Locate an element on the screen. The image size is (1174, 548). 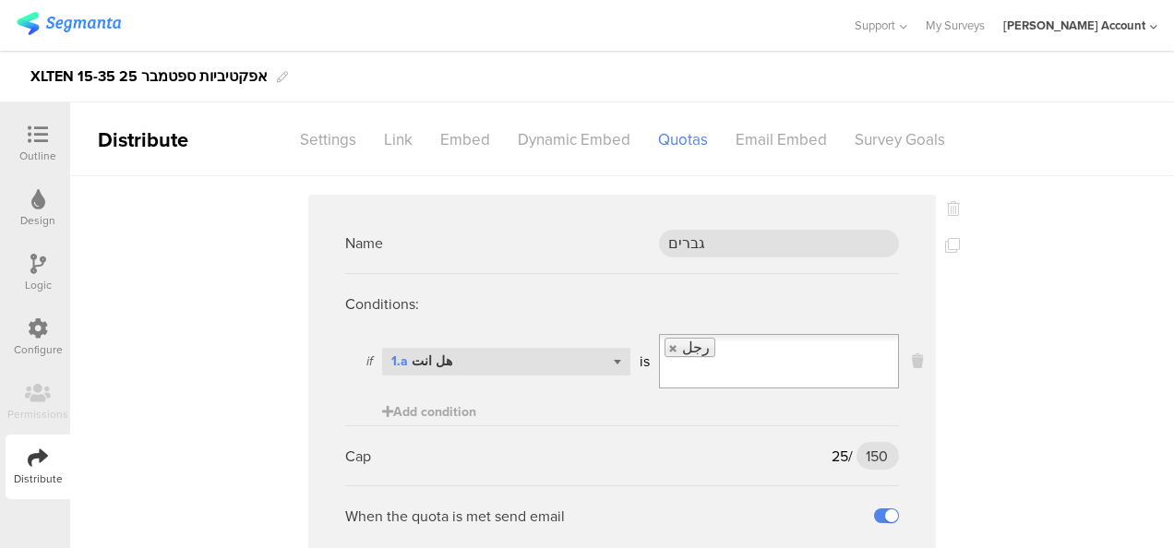
span: 1.a is located at coordinates (400, 361).